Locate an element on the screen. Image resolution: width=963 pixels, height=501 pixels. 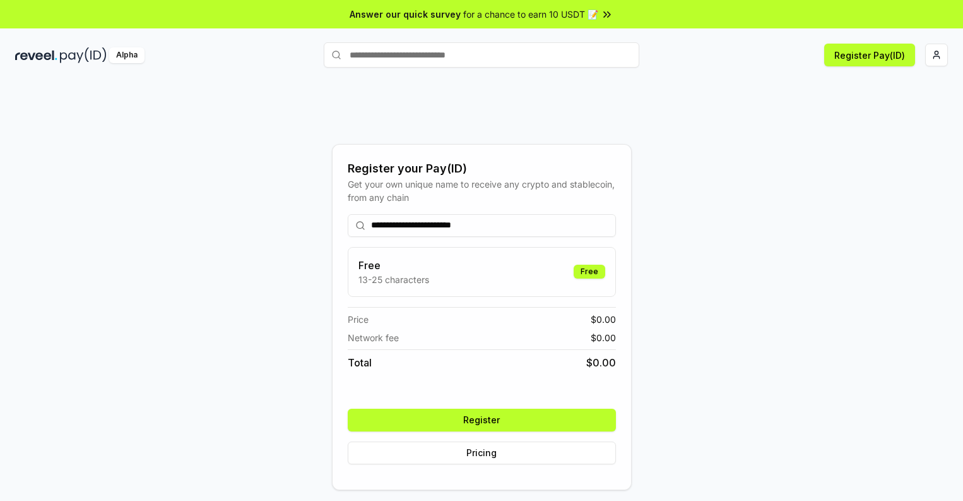
span: for a chance to earn 10 USDT 📝 is located at coordinates (531, 14).